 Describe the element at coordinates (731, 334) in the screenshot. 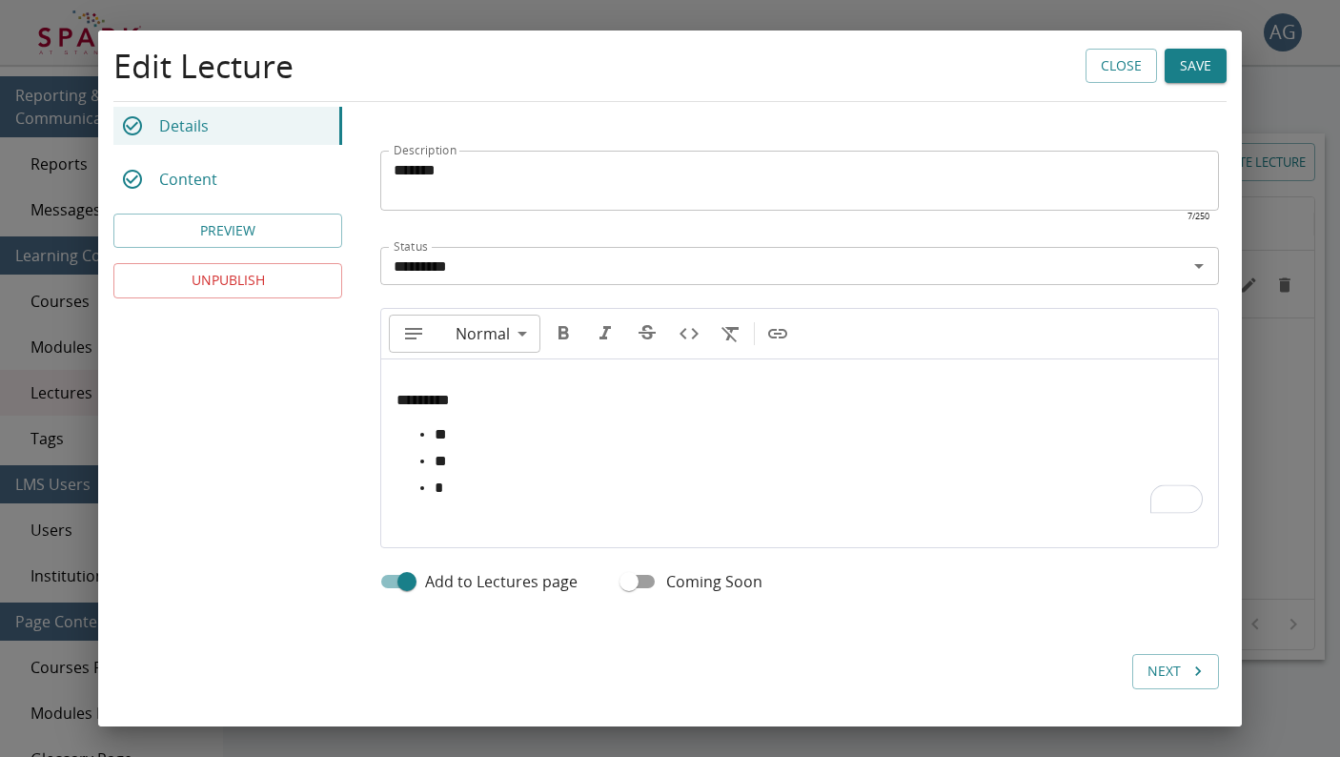

I see `button: Clear formatting` at that location.